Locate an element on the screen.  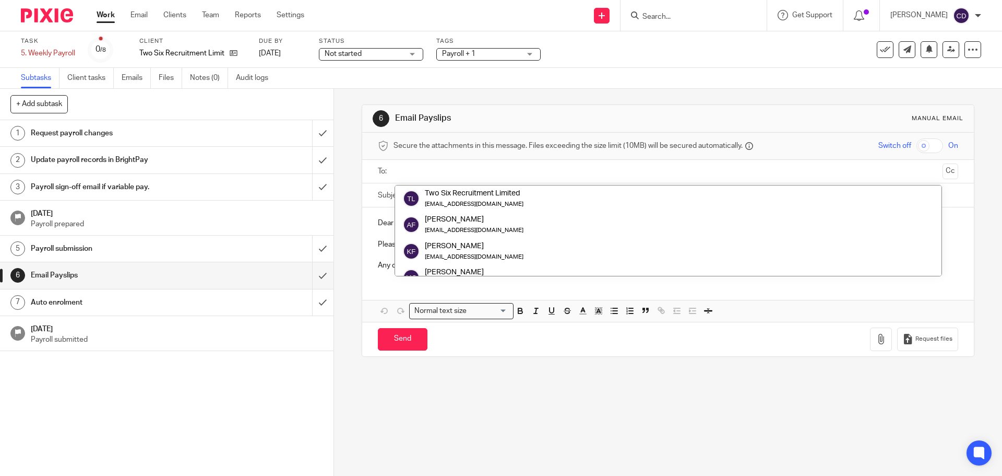
a: Team is located at coordinates (210, 15).